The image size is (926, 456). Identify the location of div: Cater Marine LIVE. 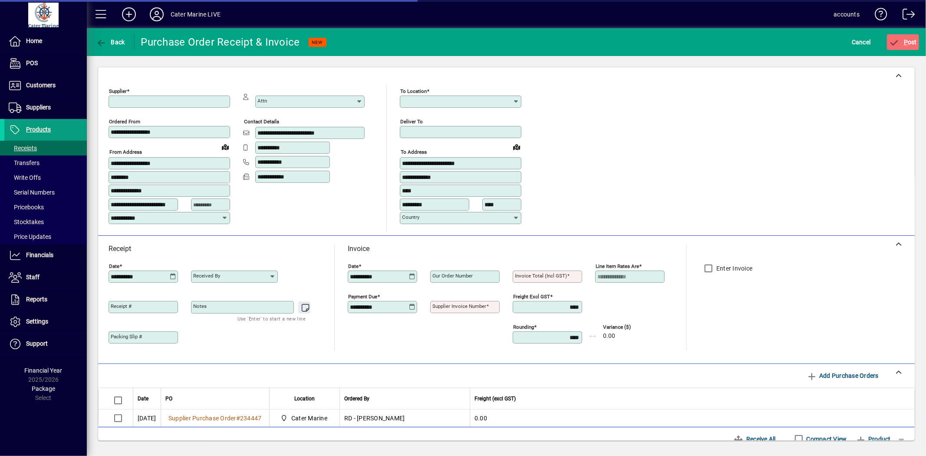
(195, 14).